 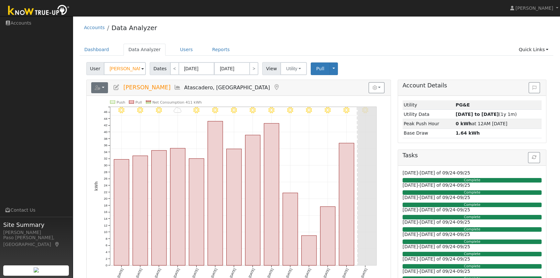 What do you see at coordinates (121, 102) in the screenshot?
I see `text: Push` at bounding box center [121, 102].